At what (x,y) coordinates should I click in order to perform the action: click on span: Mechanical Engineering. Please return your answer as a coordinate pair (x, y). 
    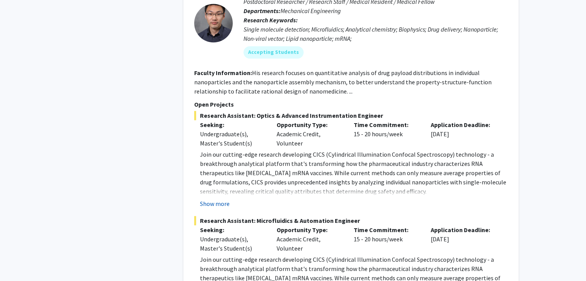
    Looking at the image, I should click on (310, 11).